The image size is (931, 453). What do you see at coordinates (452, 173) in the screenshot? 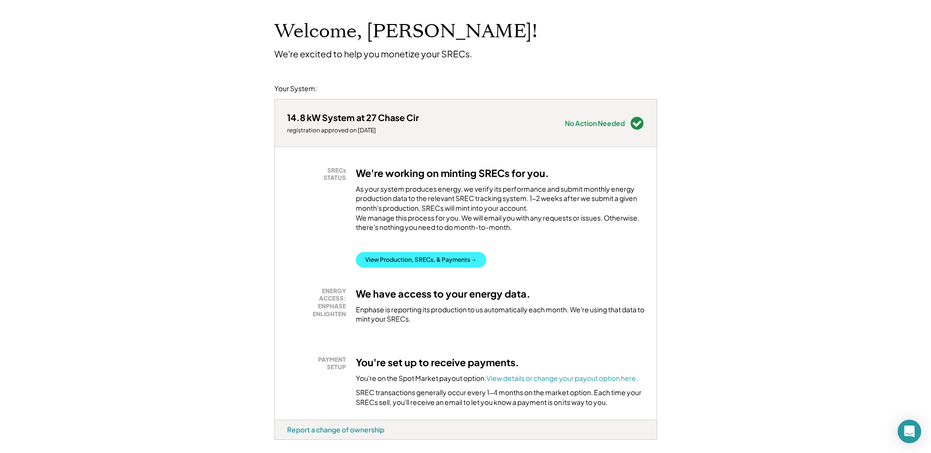
I see `h3: We're working on minting SRECs for you.` at bounding box center [452, 173].